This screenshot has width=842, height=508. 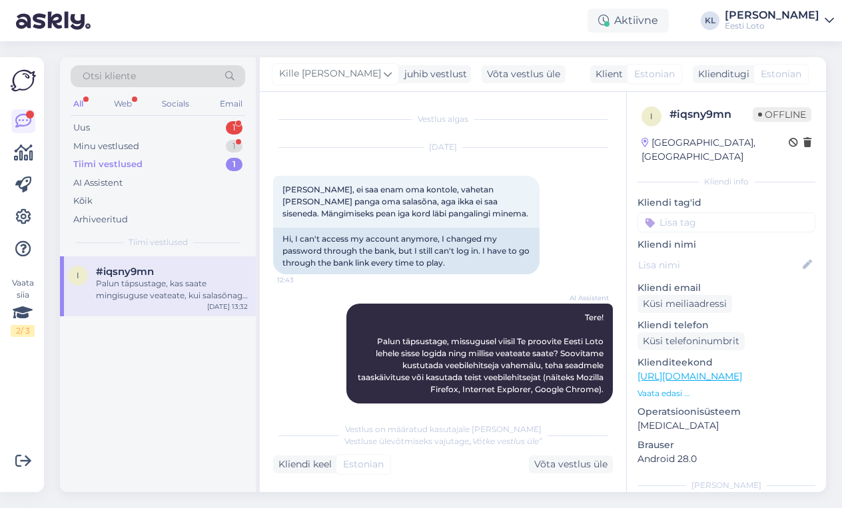 What do you see at coordinates (23, 331) in the screenshot?
I see `div: 2 / 3` at bounding box center [23, 331].